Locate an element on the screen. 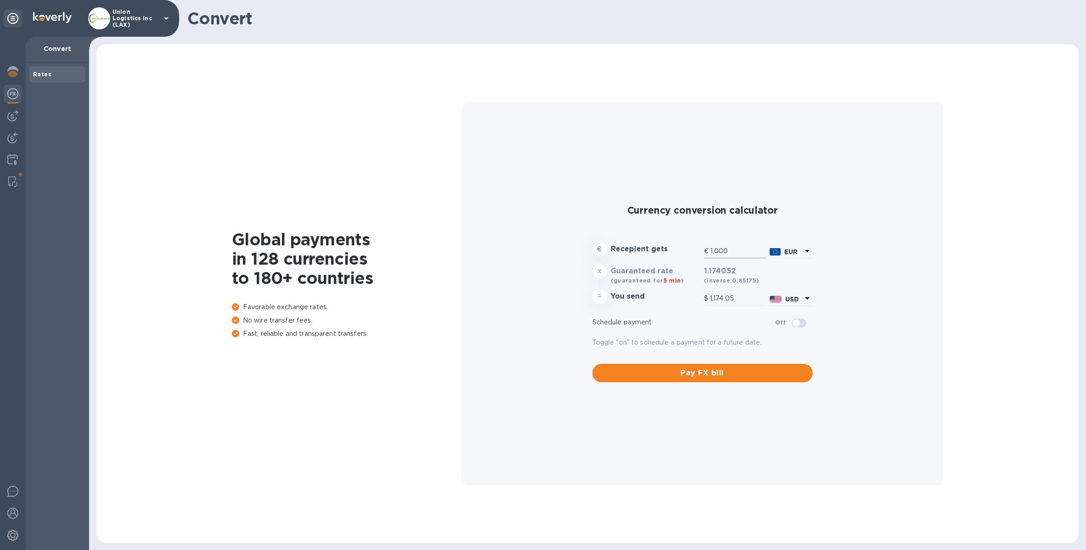 The height and width of the screenshot is (550, 1086). b: Off is located at coordinates (780, 322).